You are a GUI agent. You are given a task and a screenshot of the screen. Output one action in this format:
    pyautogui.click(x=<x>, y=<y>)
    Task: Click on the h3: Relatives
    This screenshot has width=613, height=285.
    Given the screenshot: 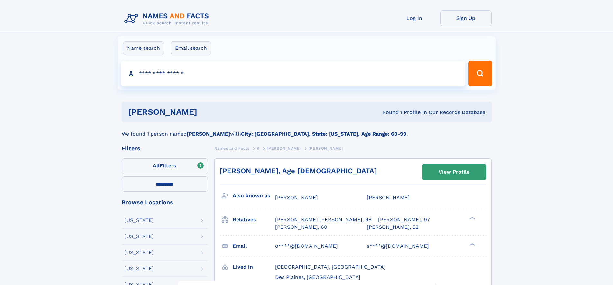 What is the action you would take?
    pyautogui.click(x=254, y=220)
    